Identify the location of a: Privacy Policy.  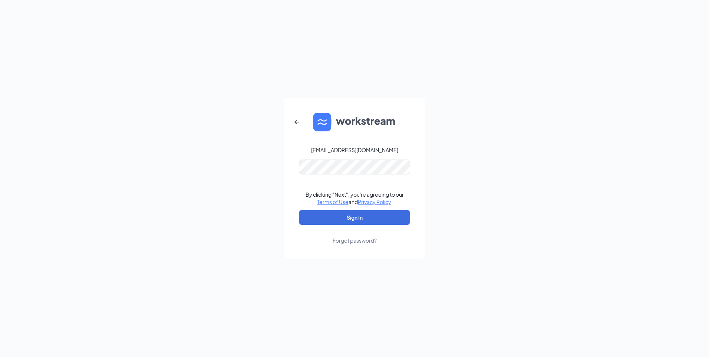
(374, 202).